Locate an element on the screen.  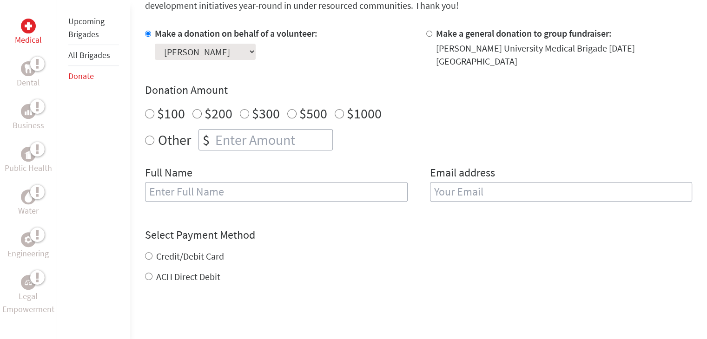
div: Business is located at coordinates (28, 112).